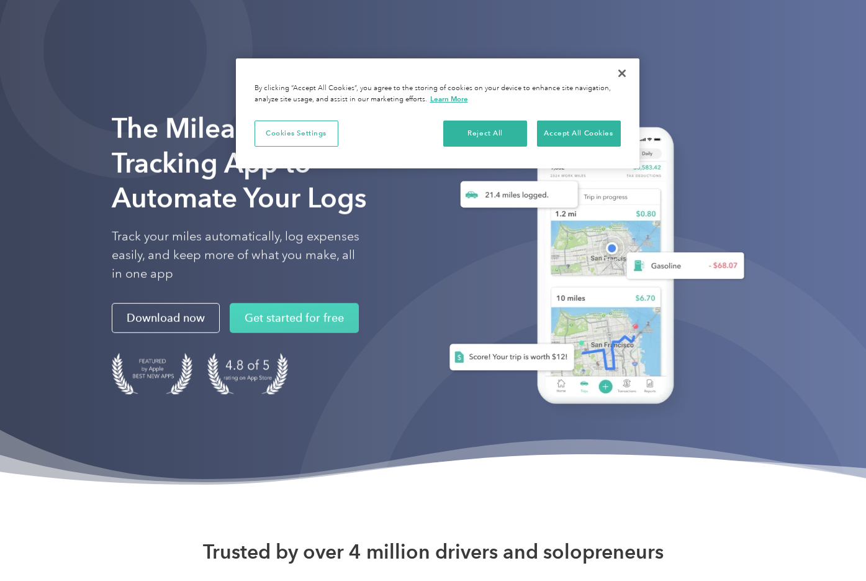 Image resolution: width=866 pixels, height=581 pixels. I want to click on strong: Trusted by over 4 million drivers and solopreneurs, so click(433, 551).